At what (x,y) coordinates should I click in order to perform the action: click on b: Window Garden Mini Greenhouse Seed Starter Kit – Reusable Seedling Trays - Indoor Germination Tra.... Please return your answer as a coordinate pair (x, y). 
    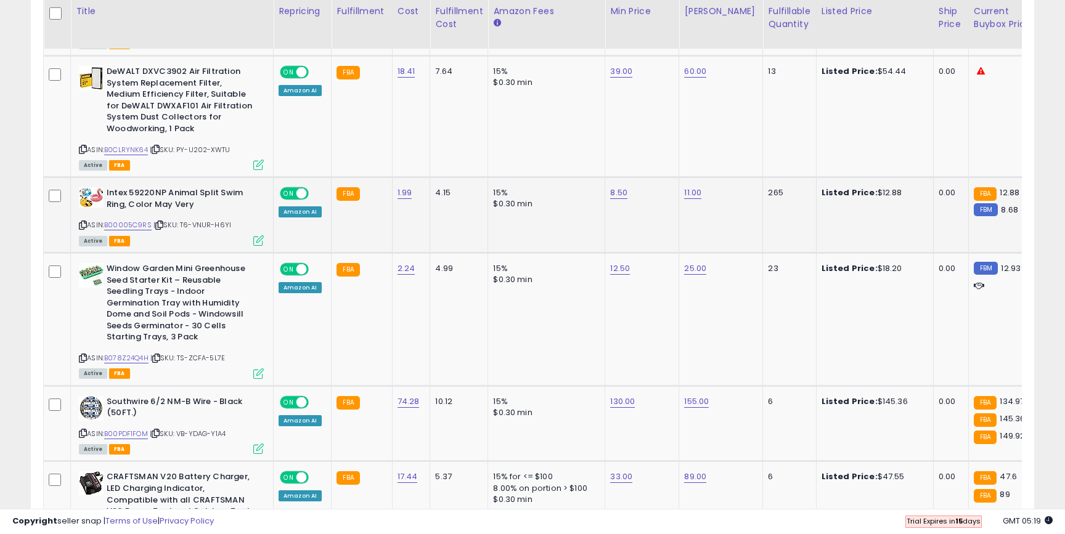
    Looking at the image, I should click on (181, 304).